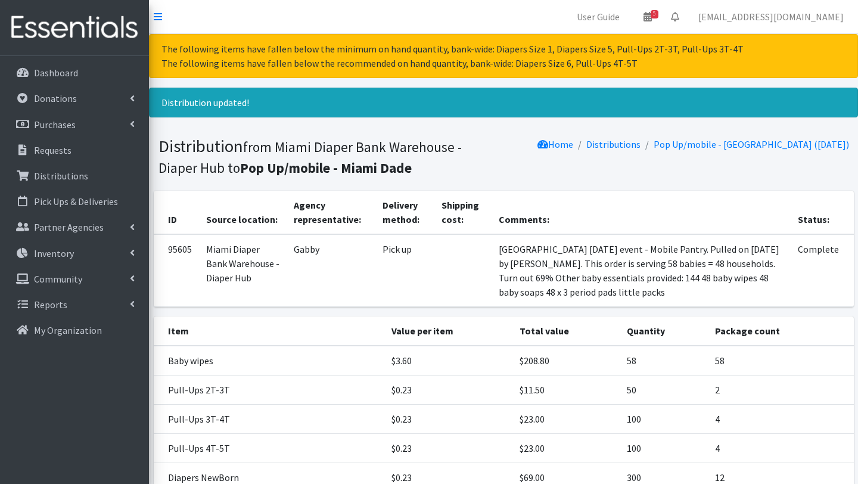 Image resolution: width=858 pixels, height=484 pixels. What do you see at coordinates (69, 227) in the screenshot?
I see `p: Partner Agencies` at bounding box center [69, 227].